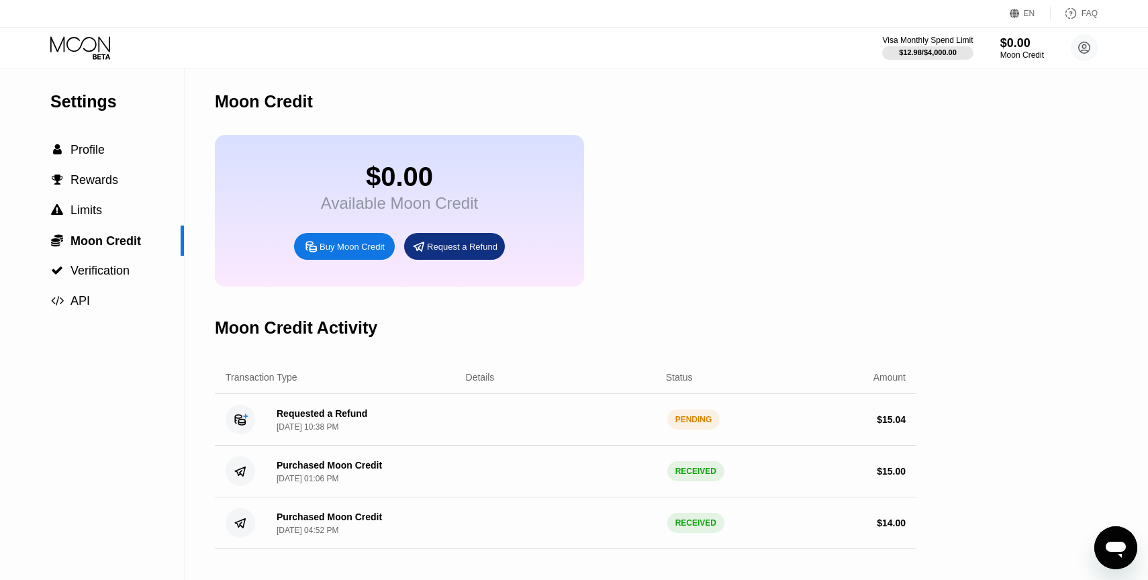 The width and height of the screenshot is (1148, 580). I want to click on span: API, so click(80, 301).